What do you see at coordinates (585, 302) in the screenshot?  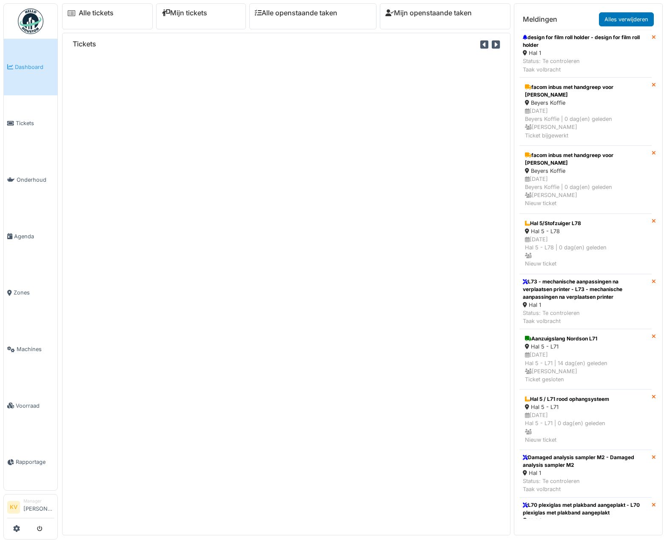 I see `a: L73 - mechanische aanpassingen na verplaatsen printer - L73 - mechanische aanpassingen na verplaa...` at bounding box center [585, 302].